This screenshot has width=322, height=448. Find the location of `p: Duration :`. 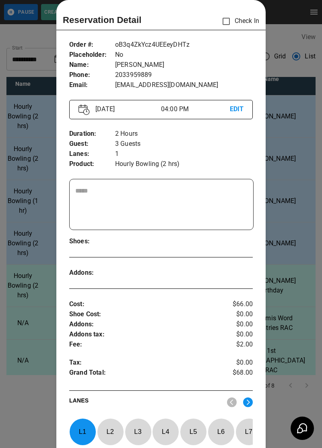

p: Duration : is located at coordinates (92, 134).